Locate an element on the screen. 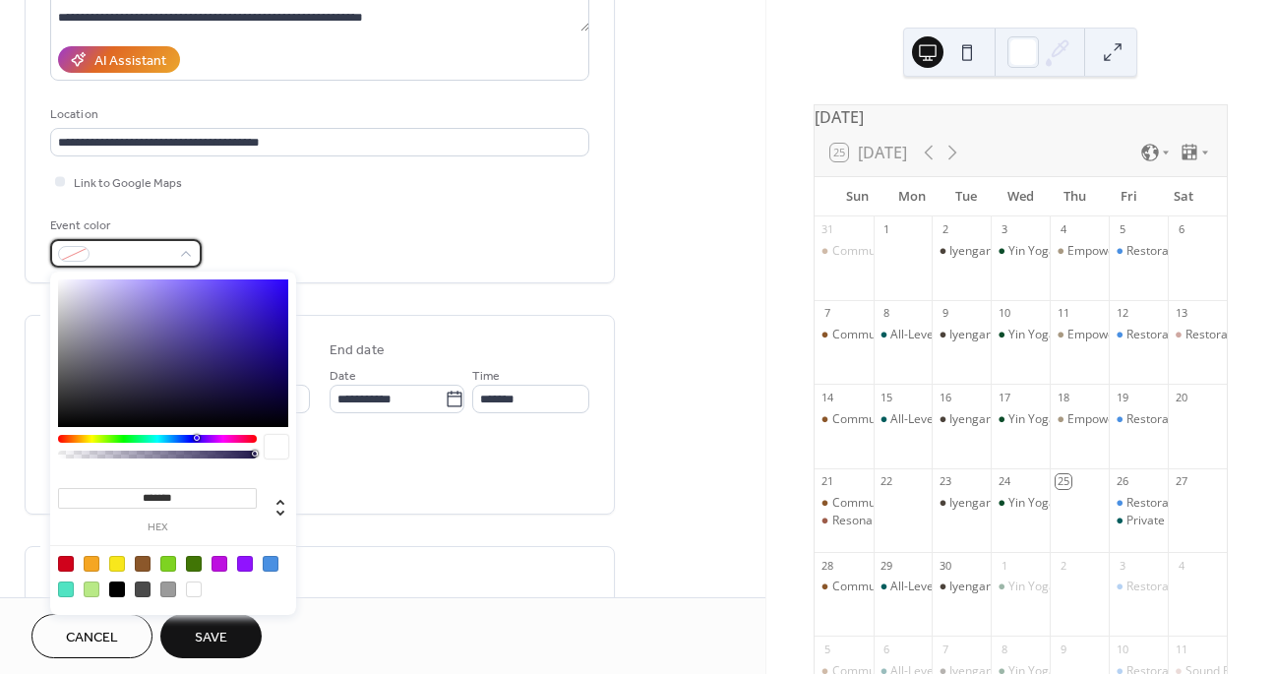 This screenshot has height=674, width=1275. div: 26 is located at coordinates (1122, 481).